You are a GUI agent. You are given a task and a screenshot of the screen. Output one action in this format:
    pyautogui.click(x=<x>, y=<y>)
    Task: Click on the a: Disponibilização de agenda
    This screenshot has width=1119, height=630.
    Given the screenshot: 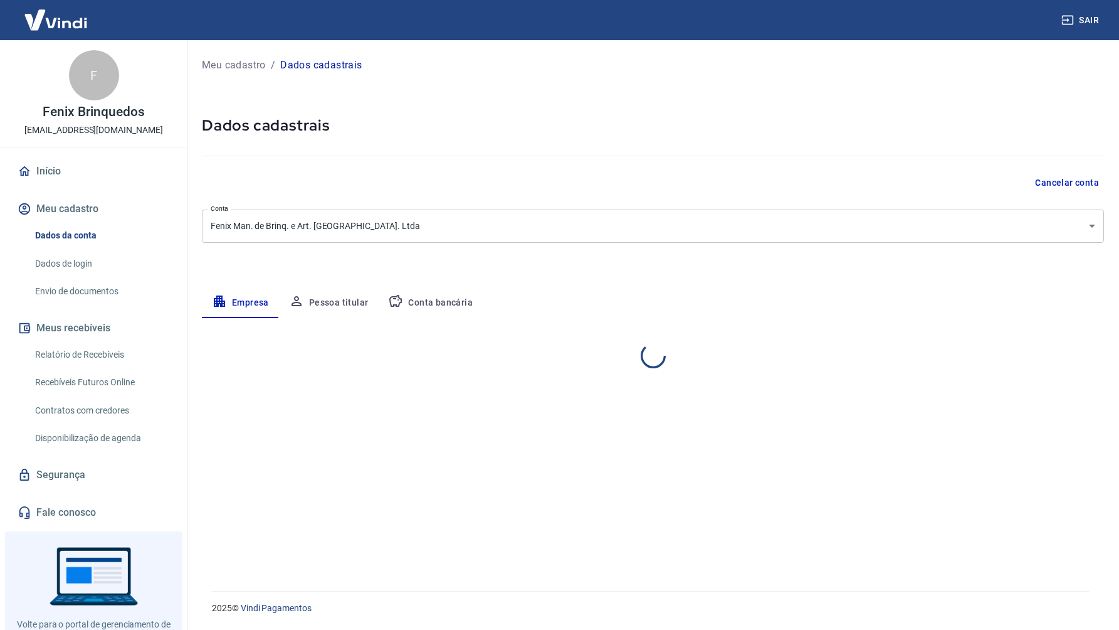 What is the action you would take?
    pyautogui.click(x=101, y=438)
    